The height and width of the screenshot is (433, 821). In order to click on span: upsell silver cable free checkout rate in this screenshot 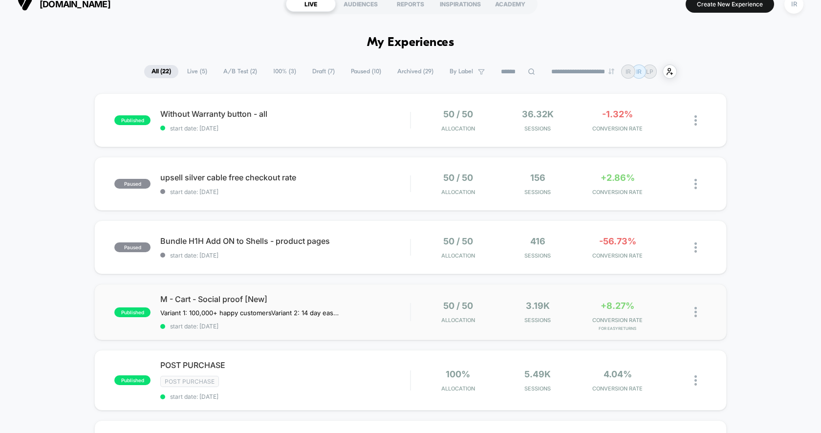, I will do `click(285, 177)`.